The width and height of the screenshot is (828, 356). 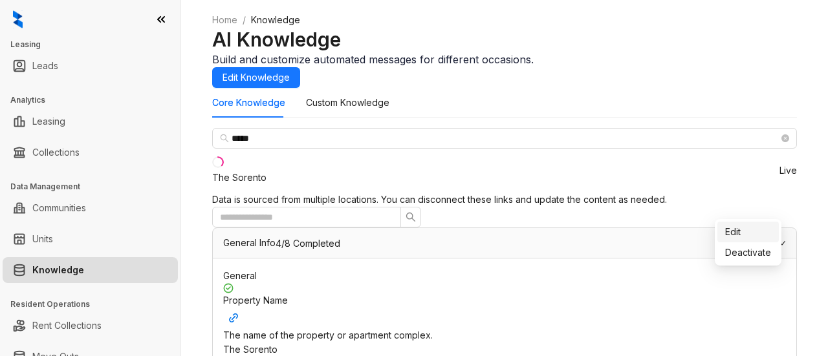 What do you see at coordinates (256, 78) in the screenshot?
I see `span: Edit Knowledge` at bounding box center [256, 78].